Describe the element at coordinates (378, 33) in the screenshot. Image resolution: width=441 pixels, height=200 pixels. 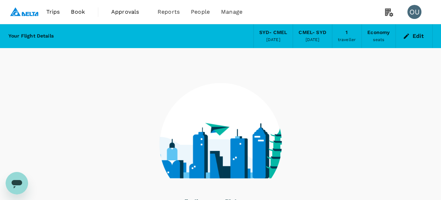
I see `div: Economy` at that location.